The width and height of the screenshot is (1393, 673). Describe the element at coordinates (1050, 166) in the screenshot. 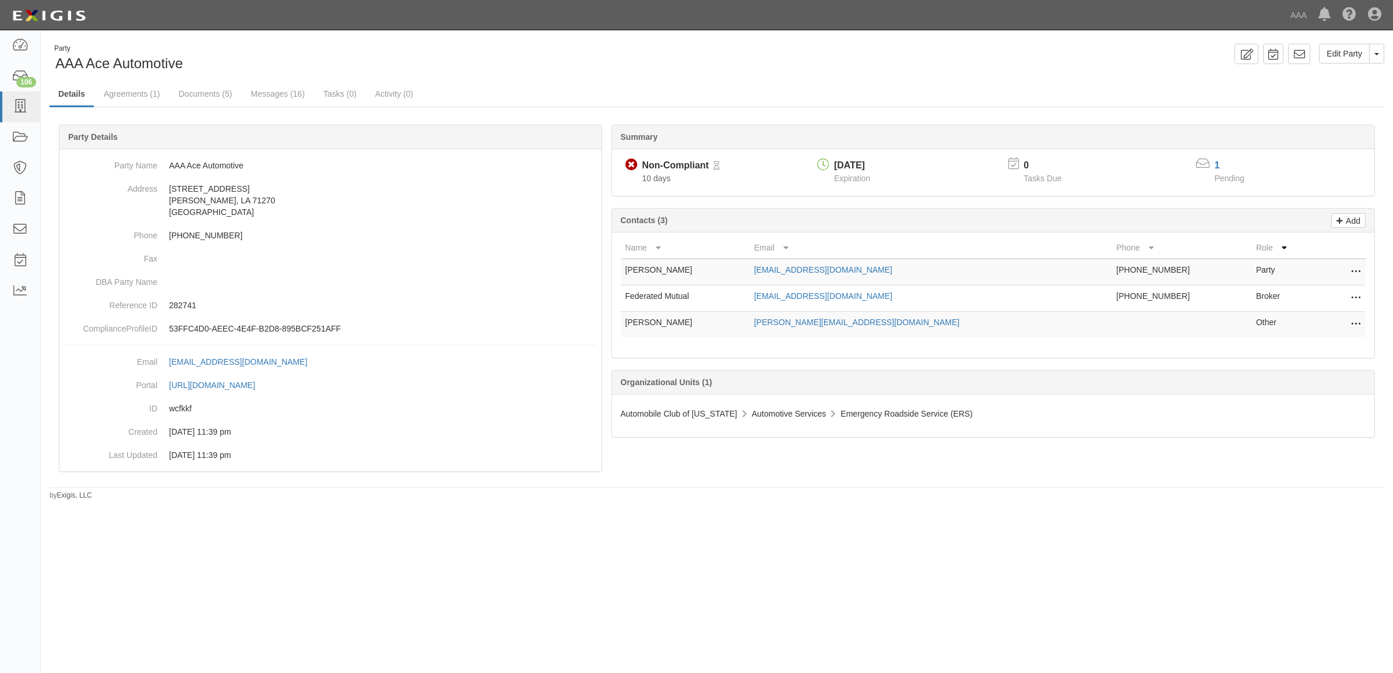

I see `p: 0` at that location.